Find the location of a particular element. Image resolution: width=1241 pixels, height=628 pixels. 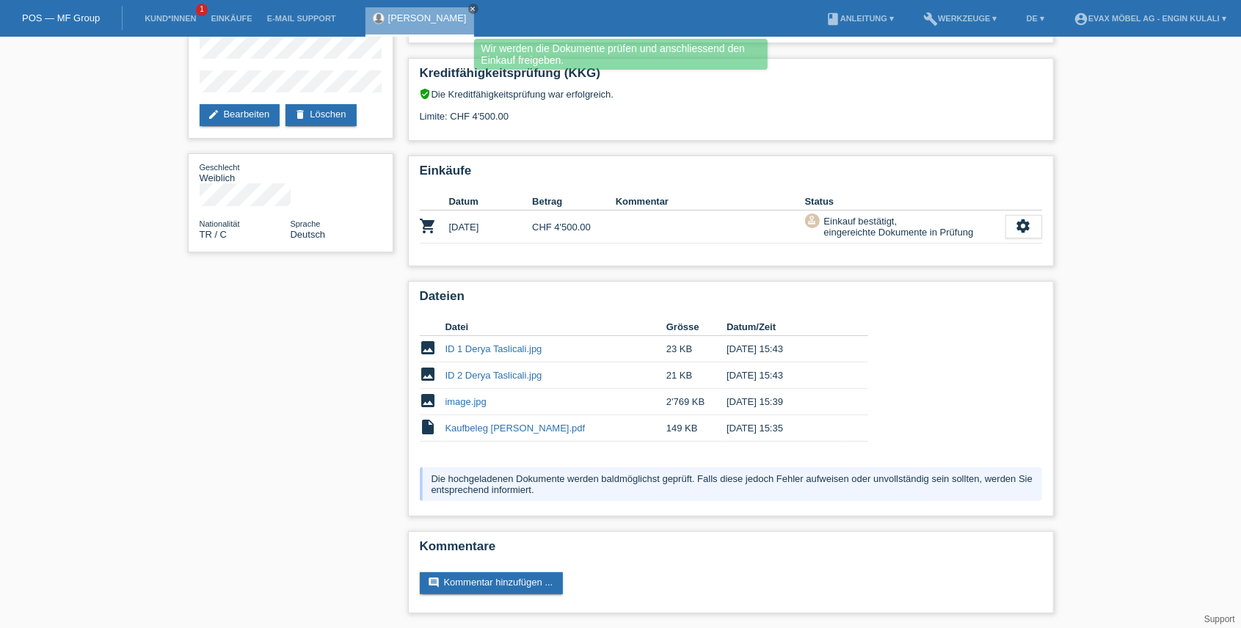

span: Deutsch is located at coordinates (308, 234).